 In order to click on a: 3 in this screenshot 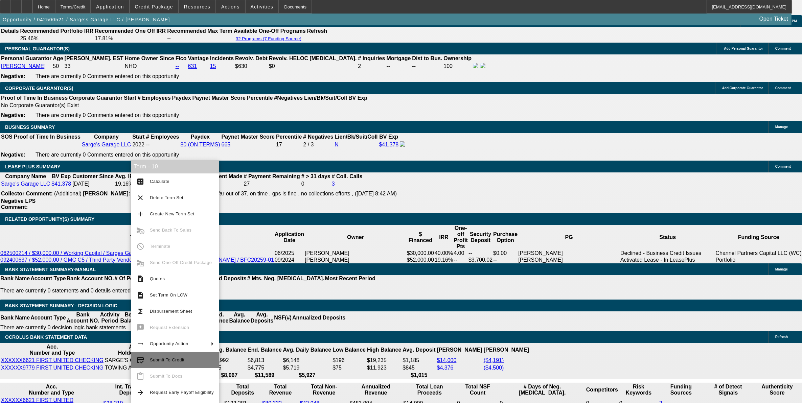, I will do `click(333, 184)`.